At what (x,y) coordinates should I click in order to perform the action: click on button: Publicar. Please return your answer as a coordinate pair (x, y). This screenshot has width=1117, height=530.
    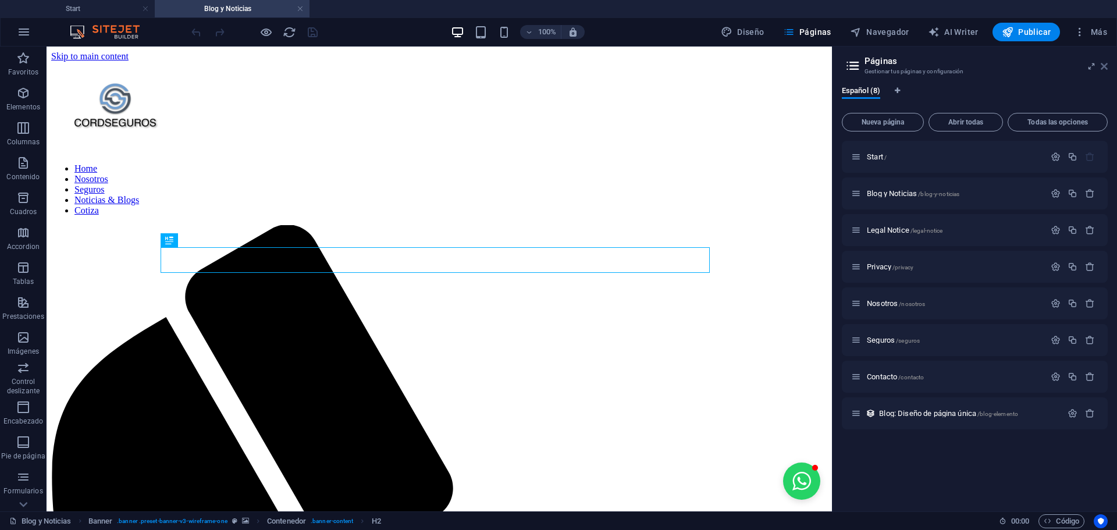
    Looking at the image, I should click on (1026, 32).